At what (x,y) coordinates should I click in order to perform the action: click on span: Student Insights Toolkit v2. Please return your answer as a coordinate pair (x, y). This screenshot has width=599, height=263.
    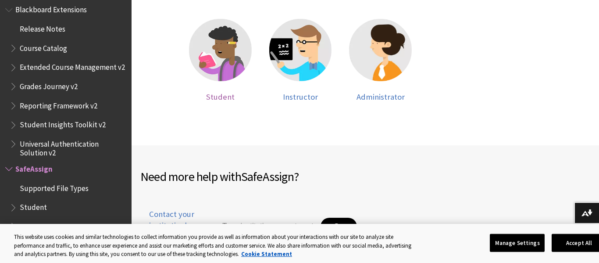
    Looking at the image, I should click on (63, 123).